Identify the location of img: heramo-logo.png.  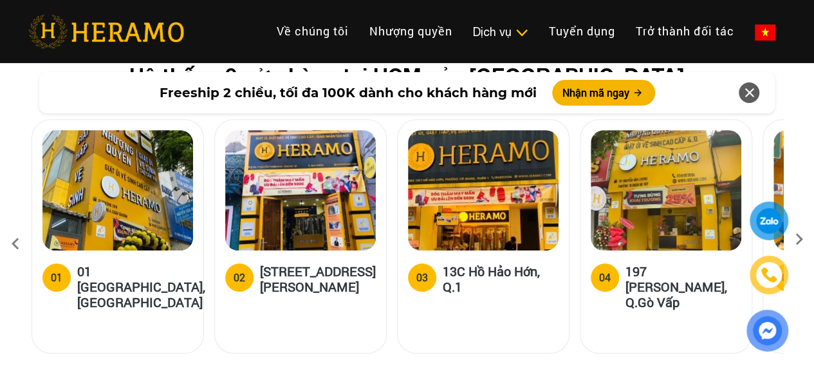
(106, 32).